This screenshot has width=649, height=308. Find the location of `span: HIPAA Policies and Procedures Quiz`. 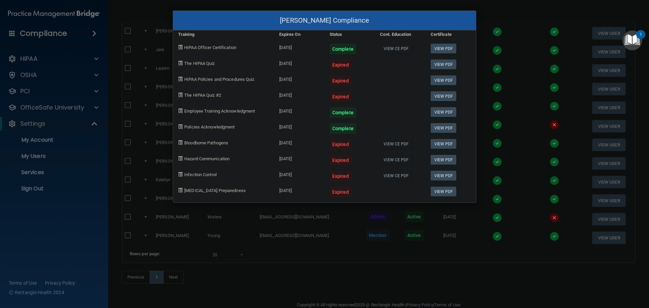

span: HIPAA Policies and Procedures Quiz is located at coordinates (219, 79).